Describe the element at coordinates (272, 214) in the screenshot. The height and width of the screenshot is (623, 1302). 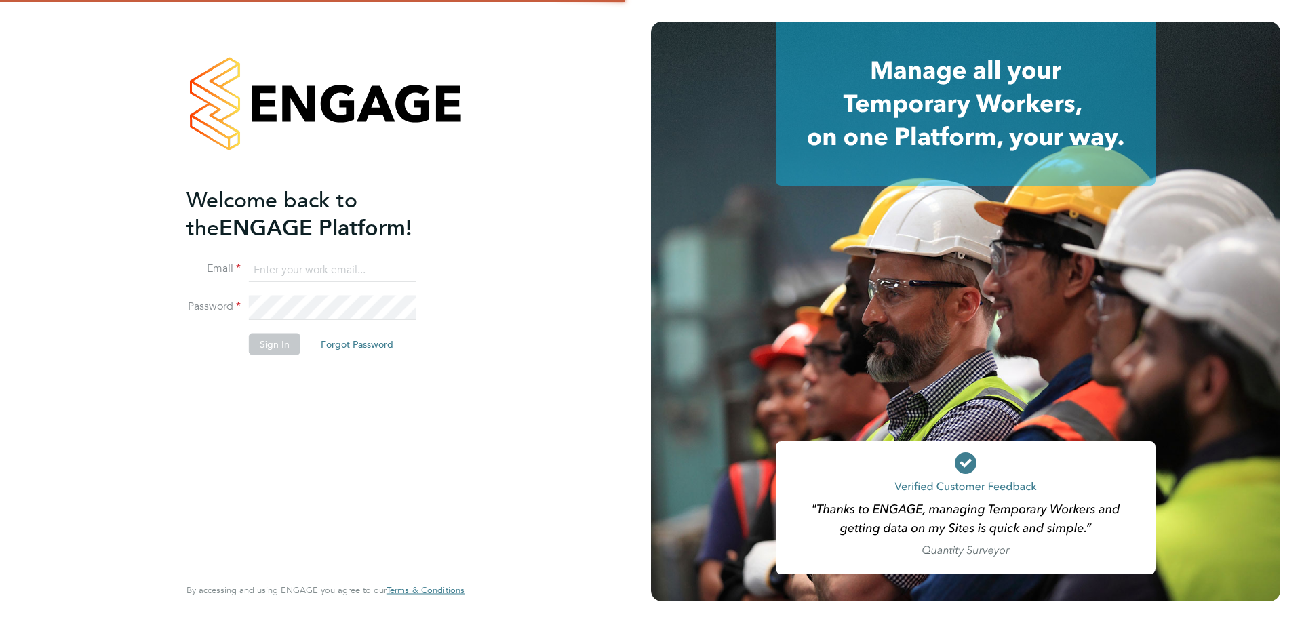
I see `span: Welcome back to the` at that location.